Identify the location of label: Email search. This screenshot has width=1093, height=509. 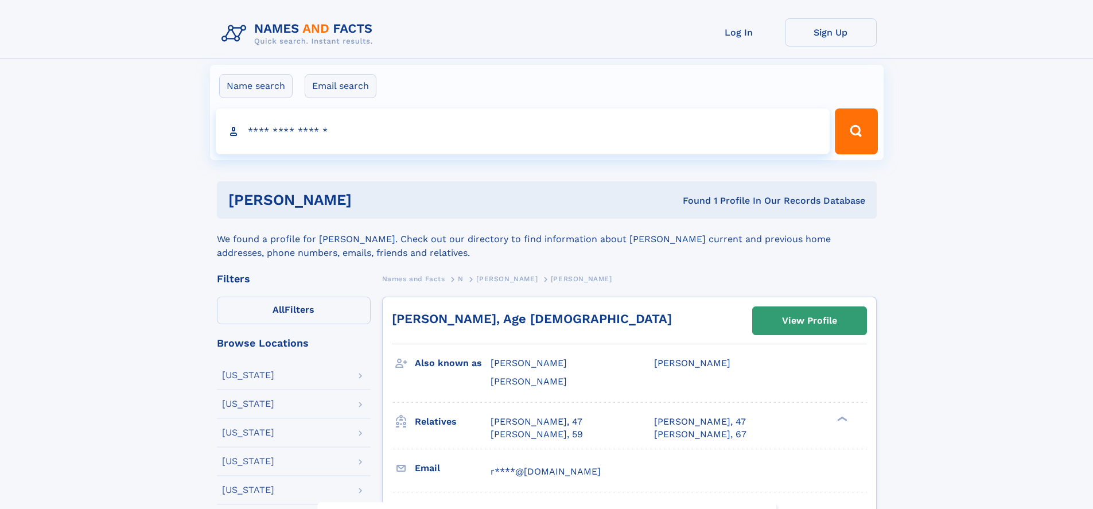
(340, 86).